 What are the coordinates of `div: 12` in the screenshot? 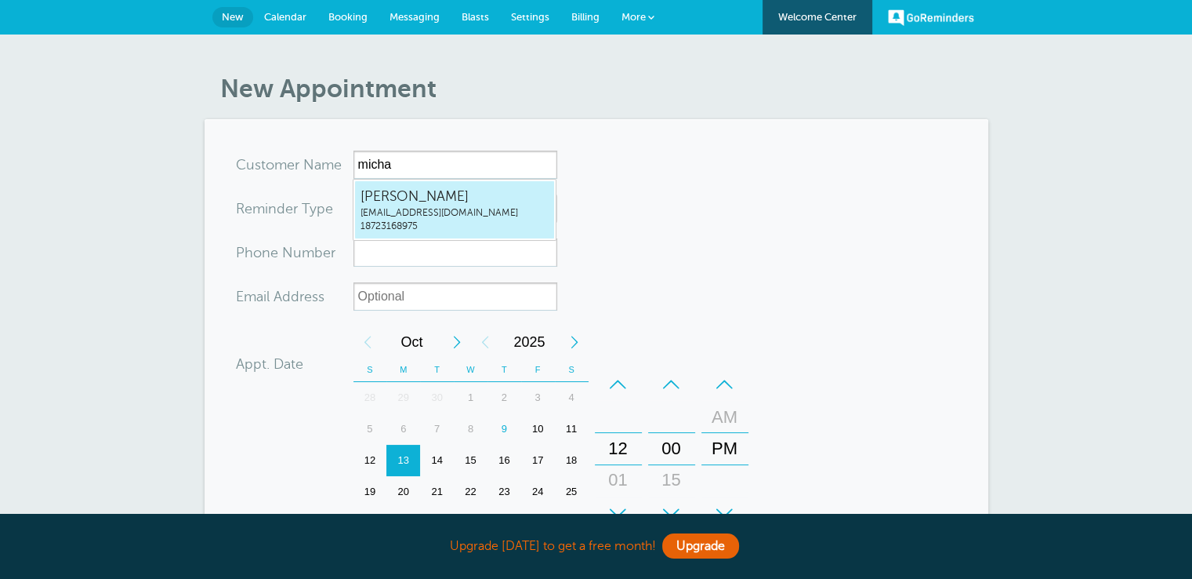 It's located at (370, 460).